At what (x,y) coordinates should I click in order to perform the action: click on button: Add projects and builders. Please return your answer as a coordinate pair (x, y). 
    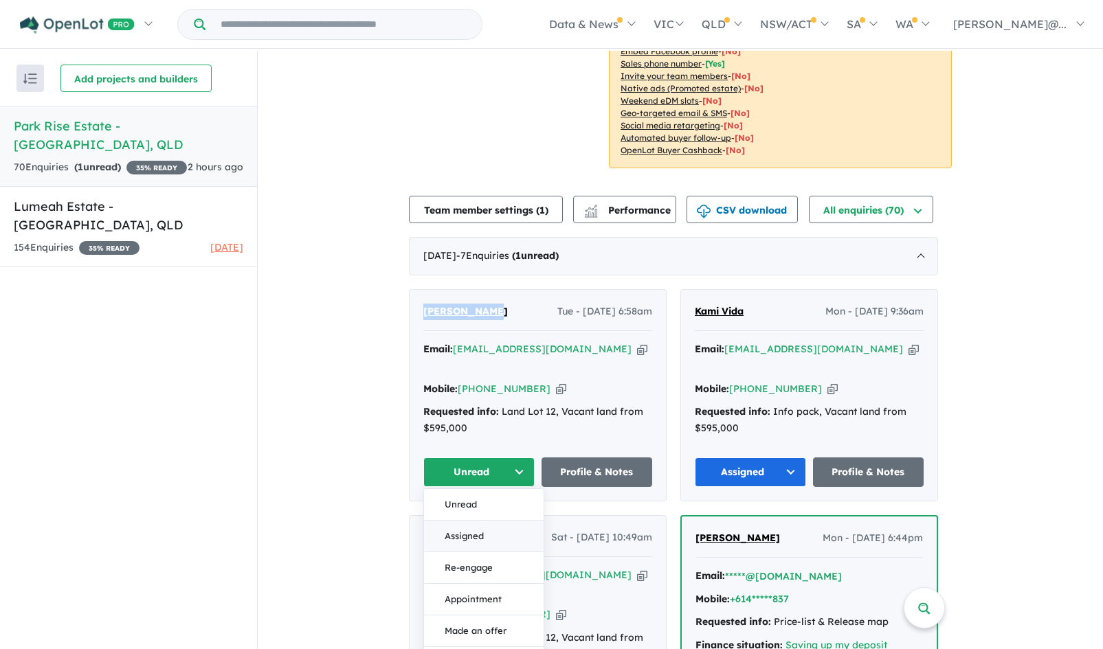
    Looking at the image, I should click on (136, 78).